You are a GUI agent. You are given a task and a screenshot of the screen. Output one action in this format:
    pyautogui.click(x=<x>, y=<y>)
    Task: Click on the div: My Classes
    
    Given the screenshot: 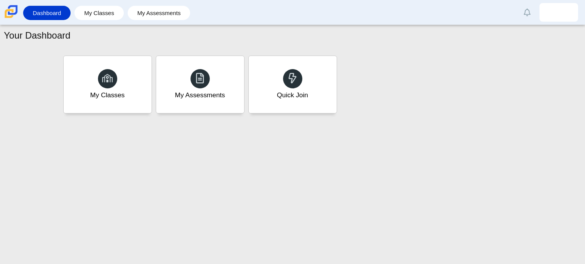 What is the action you would take?
    pyautogui.click(x=108, y=95)
    